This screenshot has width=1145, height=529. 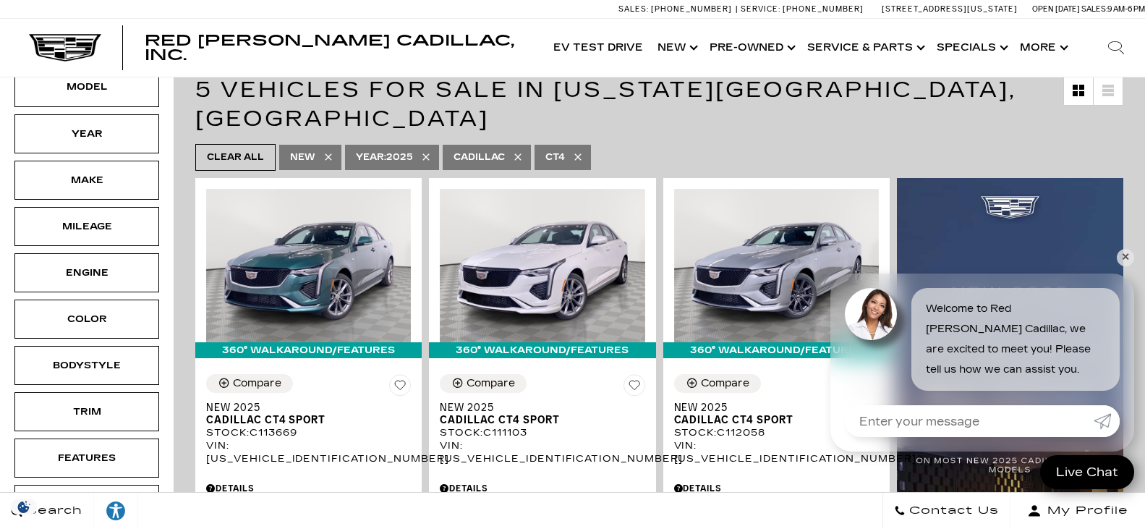 I want to click on span: Clear All, so click(x=235, y=157).